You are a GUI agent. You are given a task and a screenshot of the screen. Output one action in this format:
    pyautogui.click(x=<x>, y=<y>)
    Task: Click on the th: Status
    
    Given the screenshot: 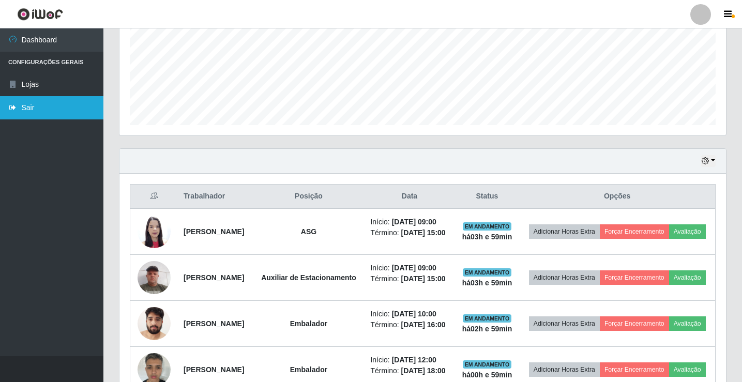 What is the action you would take?
    pyautogui.click(x=487, y=196)
    